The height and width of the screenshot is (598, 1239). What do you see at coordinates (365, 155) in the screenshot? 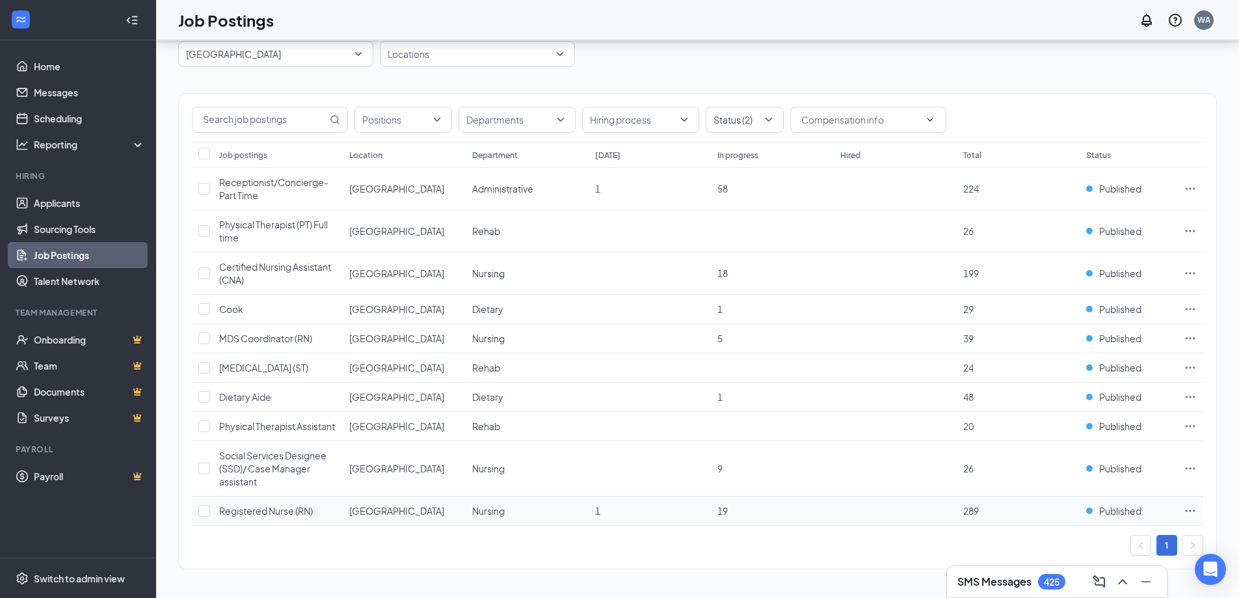
I see `div: Location` at bounding box center [365, 155].